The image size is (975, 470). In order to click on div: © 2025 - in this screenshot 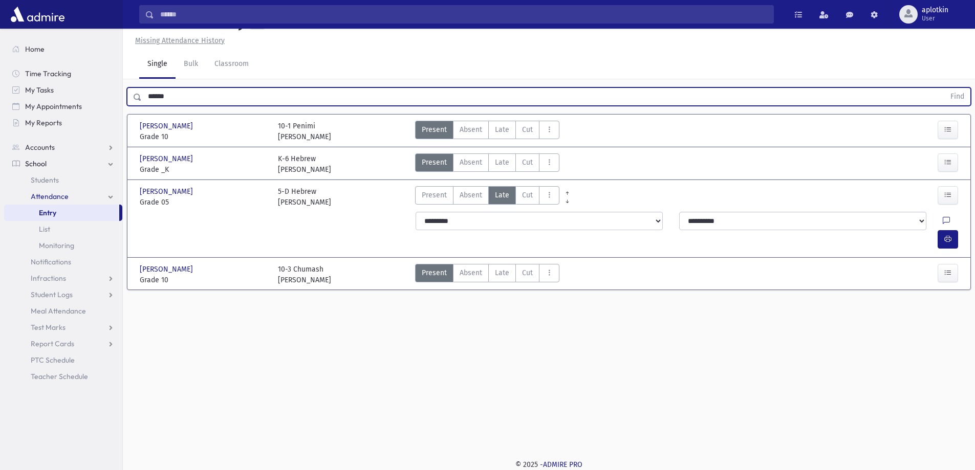, I will do `click(549, 465)`.